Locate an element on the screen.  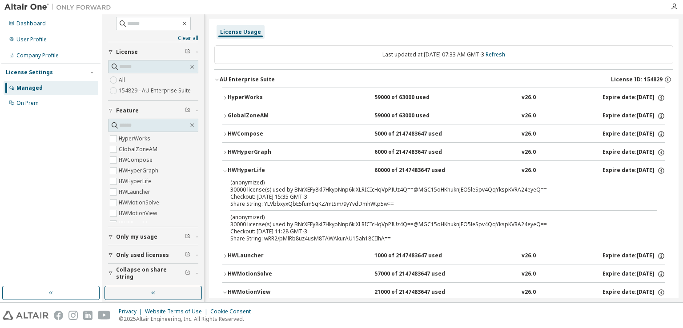
div: Share String: wRR2/pMlRb8uz4usM8TAWAkurAU15ah18CIlhA== is located at coordinates (433, 239).